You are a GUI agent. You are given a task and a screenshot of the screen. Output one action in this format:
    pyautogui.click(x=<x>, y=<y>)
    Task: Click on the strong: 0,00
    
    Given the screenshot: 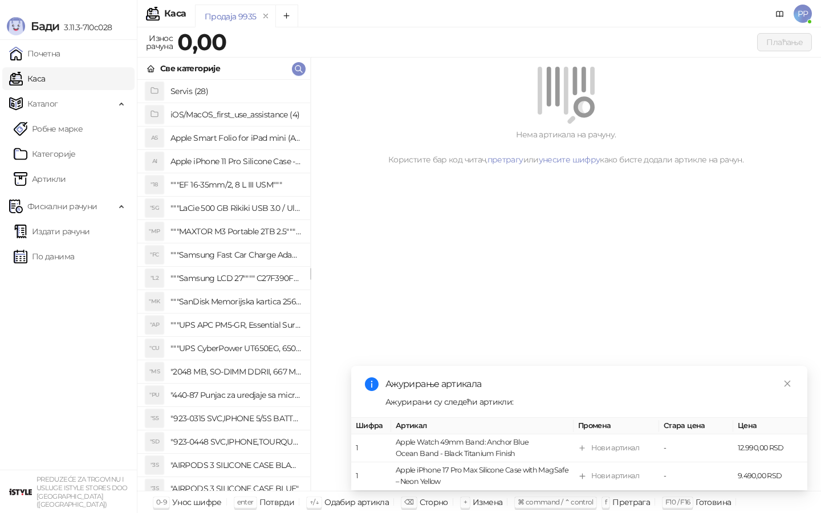 What is the action you would take?
    pyautogui.click(x=202, y=42)
    